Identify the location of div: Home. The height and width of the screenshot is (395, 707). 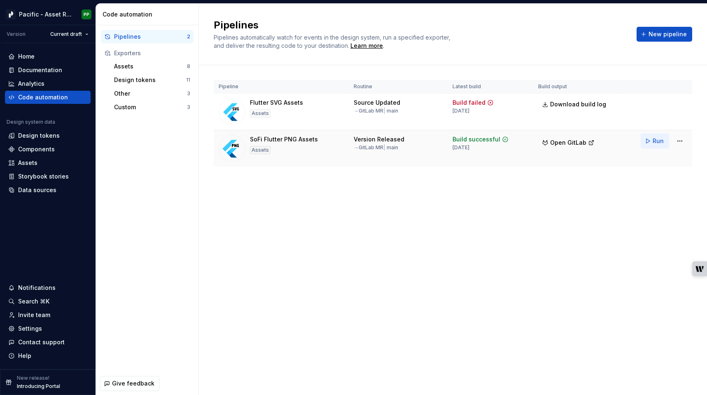
(26, 56).